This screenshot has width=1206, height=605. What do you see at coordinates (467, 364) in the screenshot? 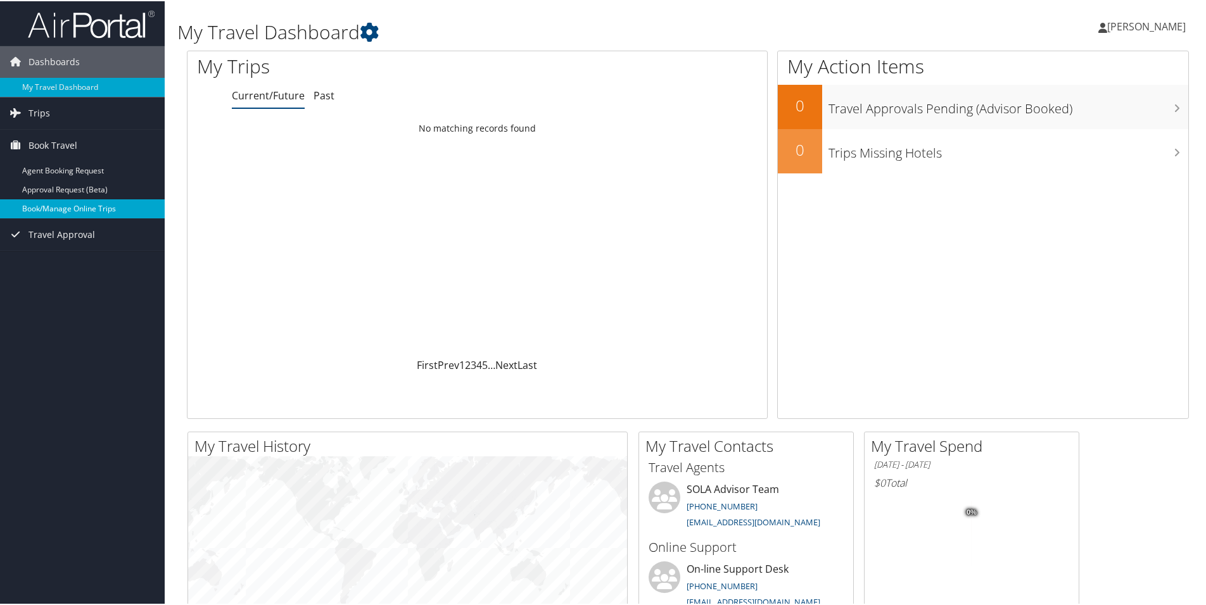
I see `a: 2` at bounding box center [467, 364].